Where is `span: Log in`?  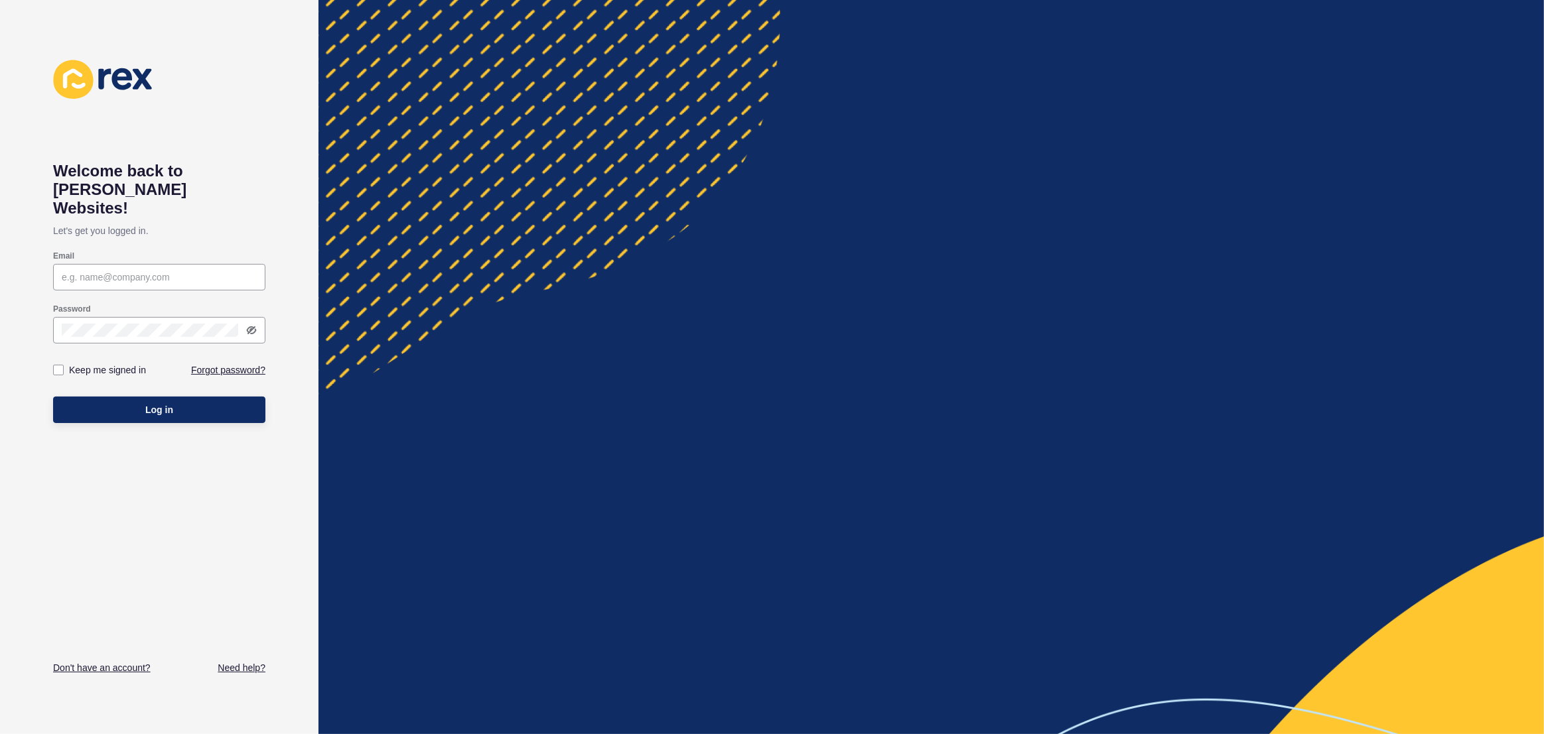
span: Log in is located at coordinates (159, 410).